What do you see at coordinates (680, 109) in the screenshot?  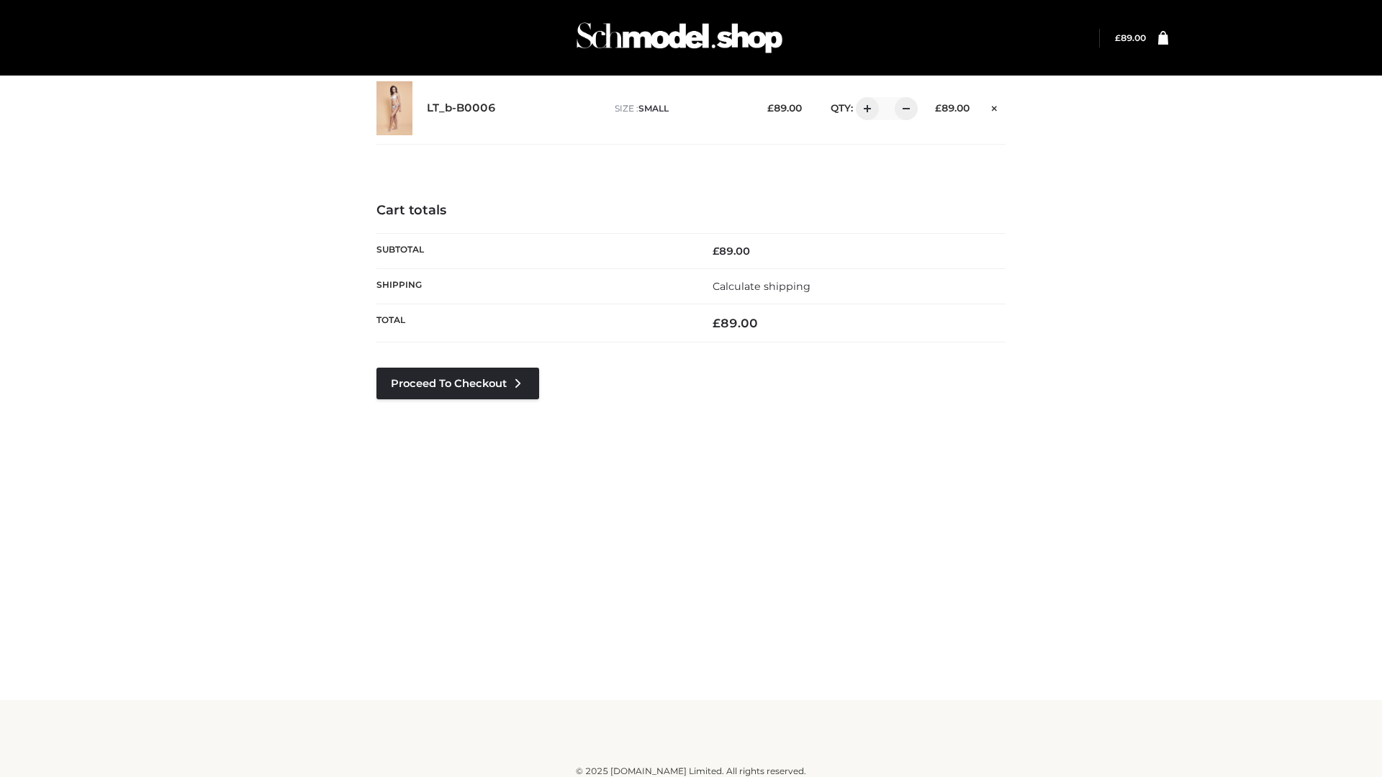 I see `p: size :` at bounding box center [680, 109].